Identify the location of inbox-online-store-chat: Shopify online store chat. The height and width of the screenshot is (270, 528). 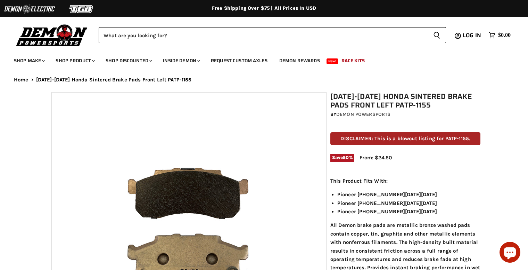
(510, 253).